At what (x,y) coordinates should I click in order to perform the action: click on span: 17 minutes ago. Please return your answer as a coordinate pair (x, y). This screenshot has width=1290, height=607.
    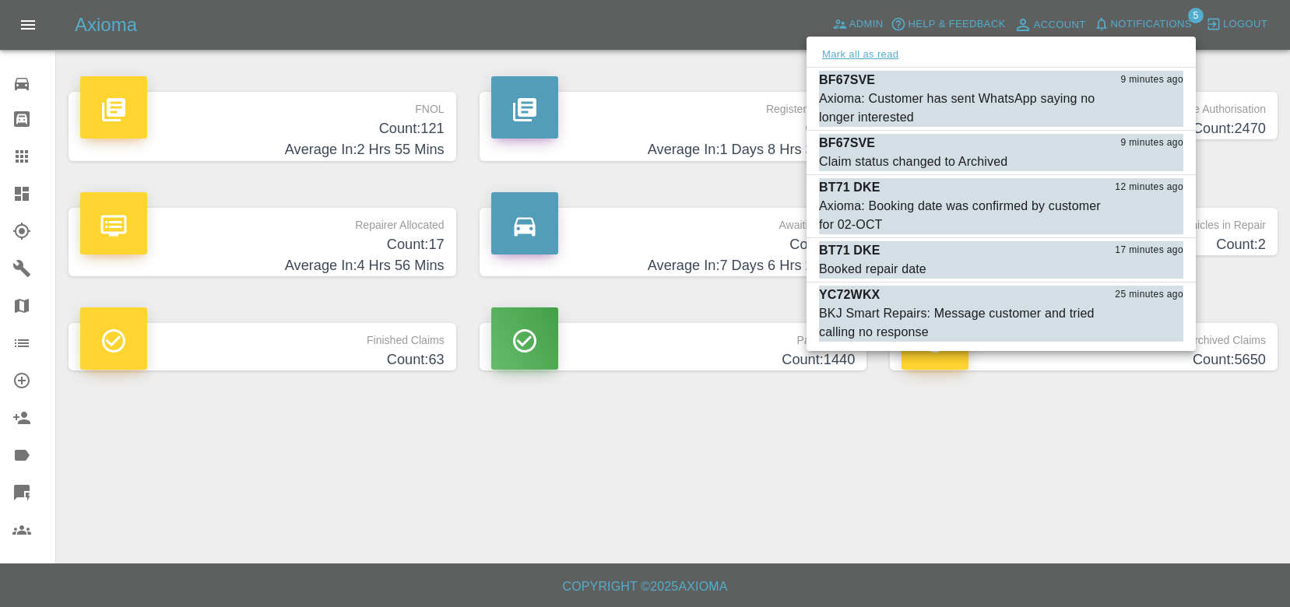
    Looking at the image, I should click on (1149, 251).